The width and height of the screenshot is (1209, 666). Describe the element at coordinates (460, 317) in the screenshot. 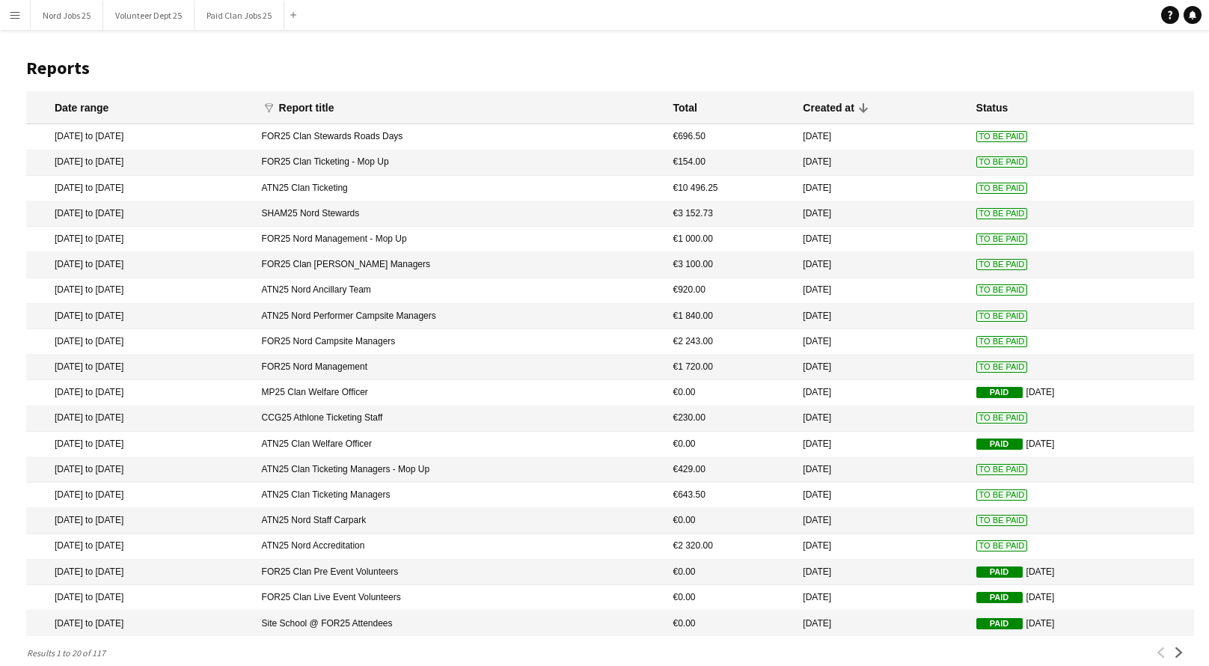

I see `mat-cell: ATN25 Nord Performer Campsite Managers` at that location.